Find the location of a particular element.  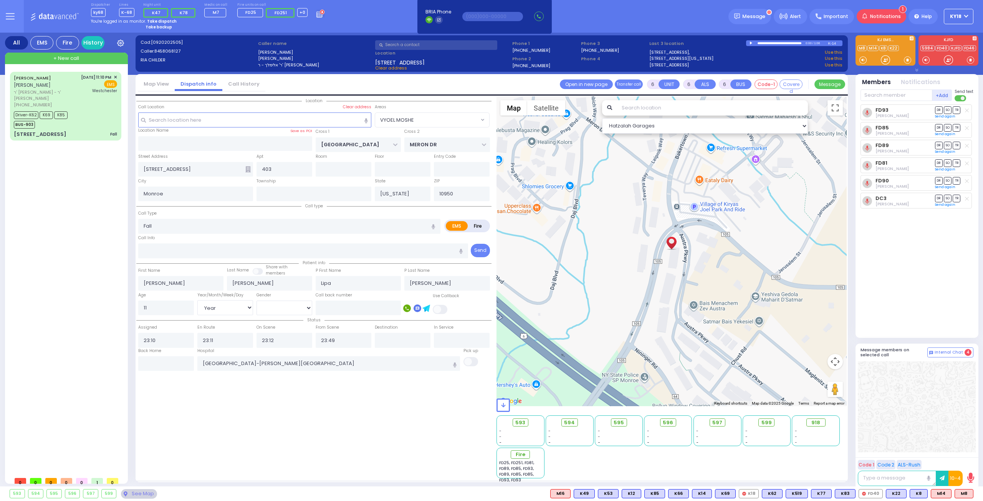

div: M16 is located at coordinates (560, 494).